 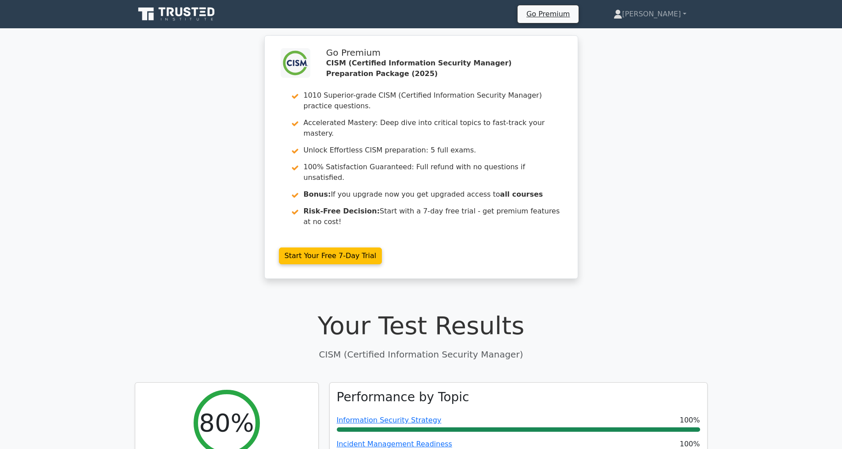 What do you see at coordinates (421, 325) in the screenshot?
I see `h1: Your Test Results` at bounding box center [421, 325].